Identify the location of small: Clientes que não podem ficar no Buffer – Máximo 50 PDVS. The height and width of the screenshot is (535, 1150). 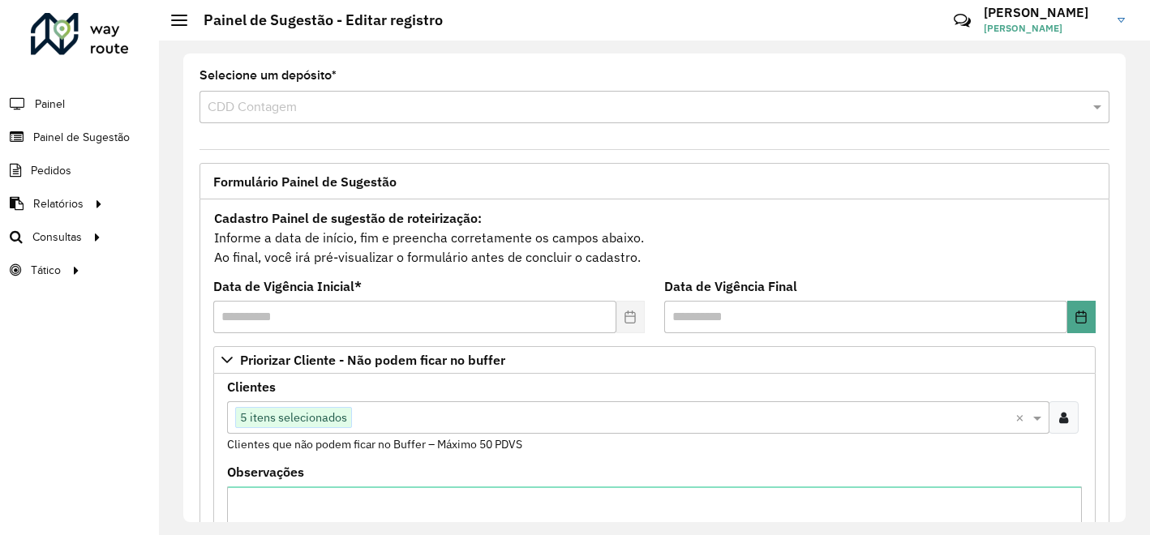
(375, 445).